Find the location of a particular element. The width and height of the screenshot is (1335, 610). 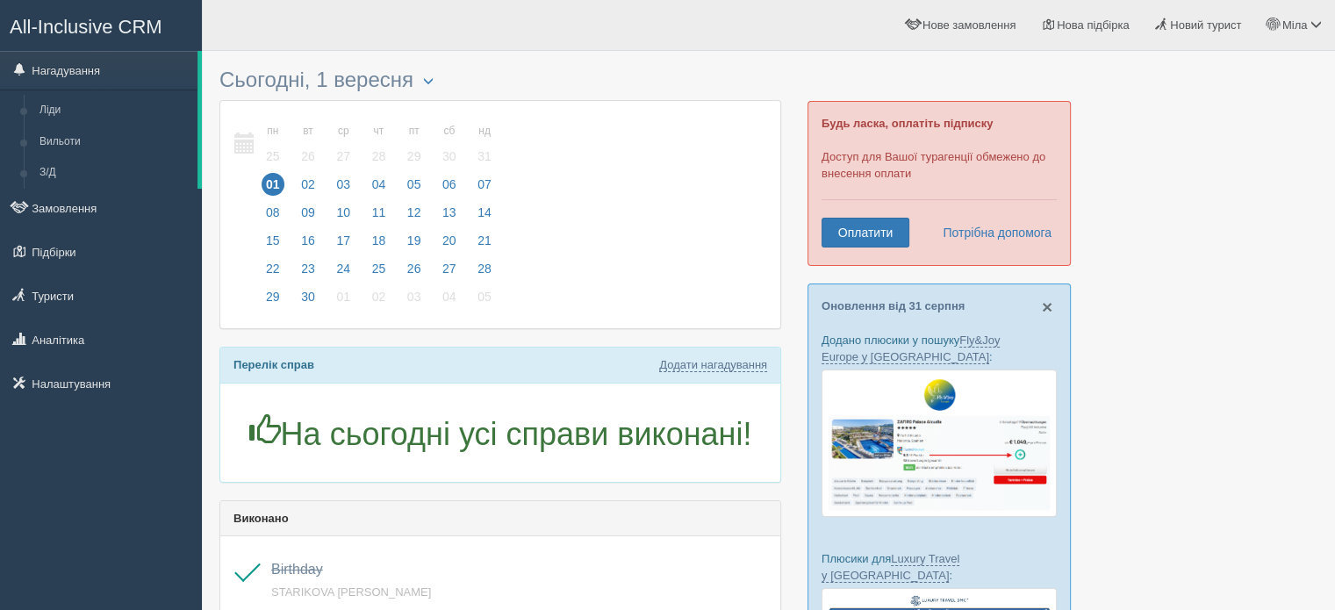

span: 21 is located at coordinates (485, 241).